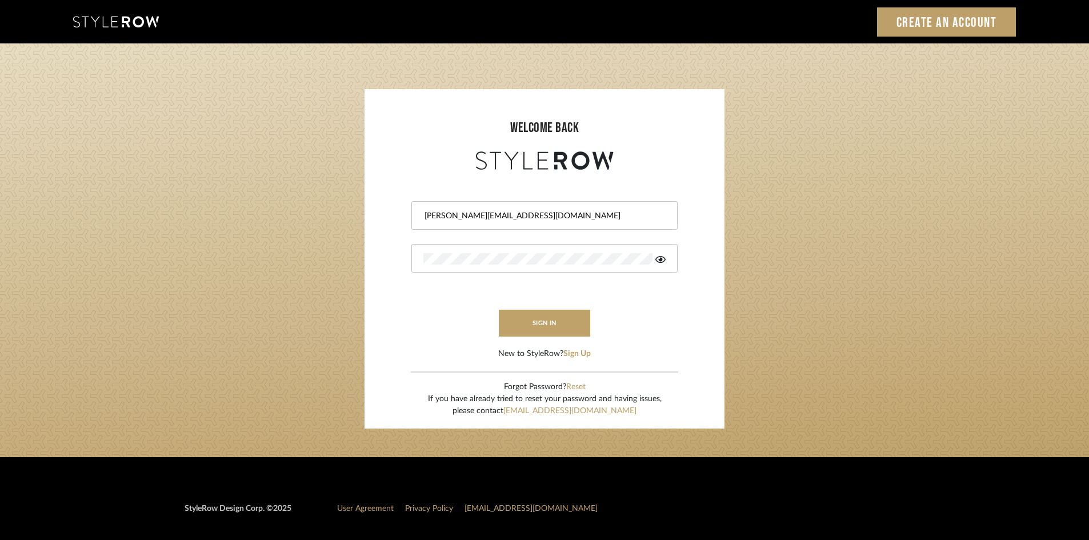 This screenshot has width=1089, height=540. Describe the element at coordinates (238, 513) in the screenshot. I see `div: StyleRow Design Corp. ©2025` at that location.